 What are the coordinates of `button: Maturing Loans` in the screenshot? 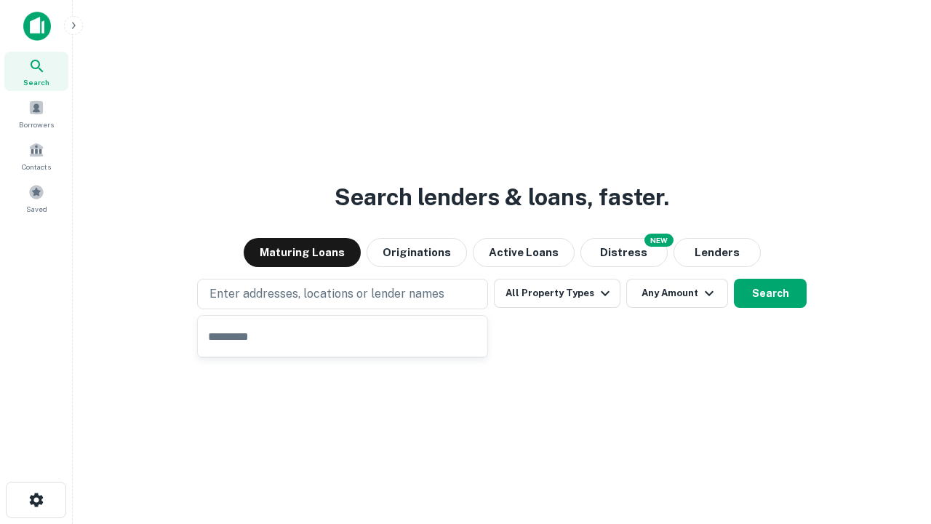 It's located at (302, 252).